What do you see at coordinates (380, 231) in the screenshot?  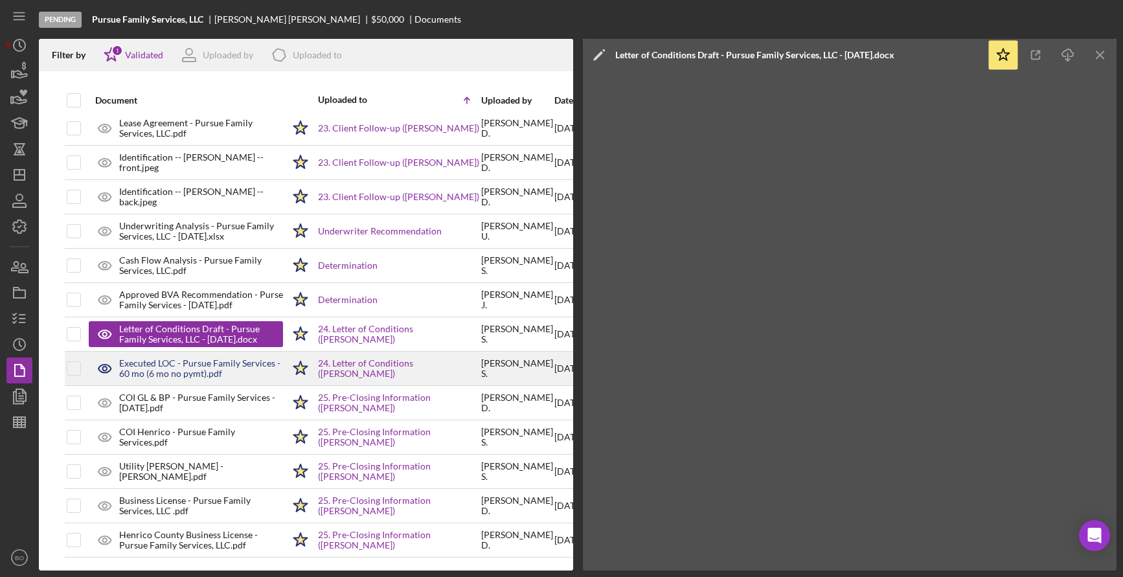 I see `a: Underwriter Recommendation` at bounding box center [380, 231].